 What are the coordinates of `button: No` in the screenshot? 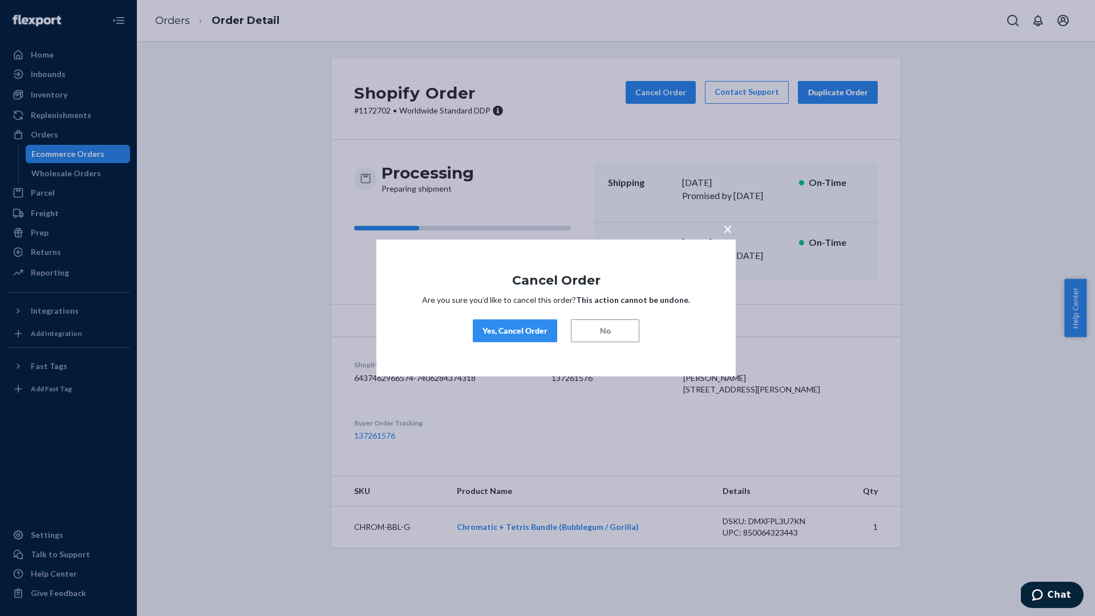 It's located at (605, 331).